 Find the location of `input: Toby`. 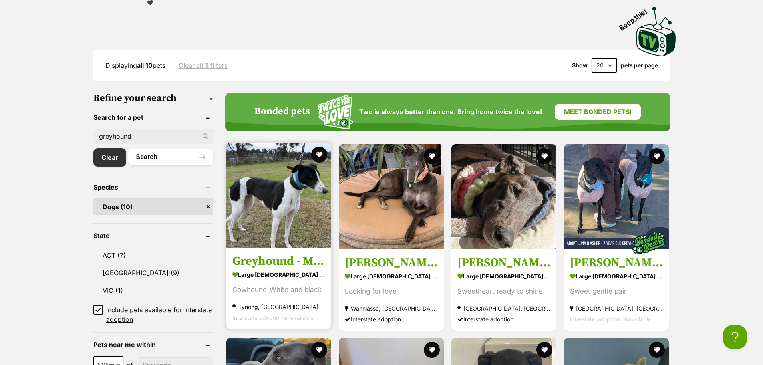

input: Toby is located at coordinates (153, 136).